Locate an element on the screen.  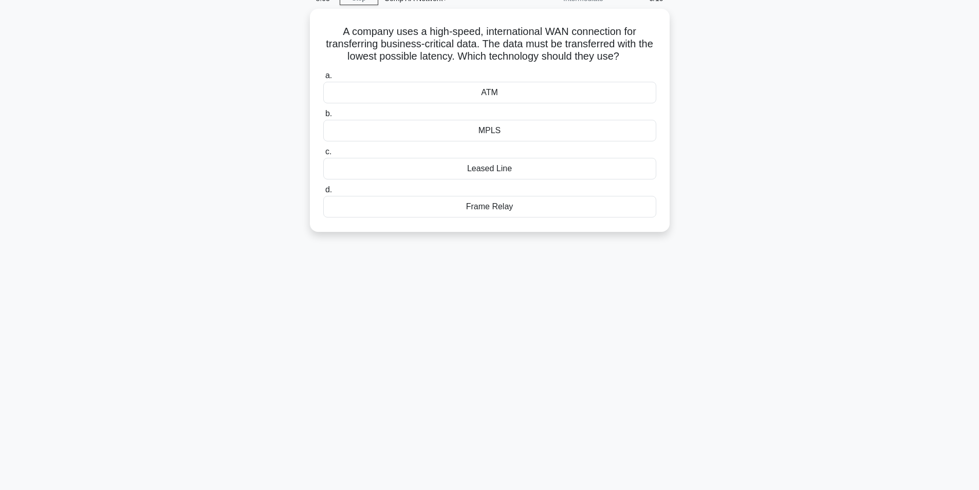
span: d. is located at coordinates (328, 189).